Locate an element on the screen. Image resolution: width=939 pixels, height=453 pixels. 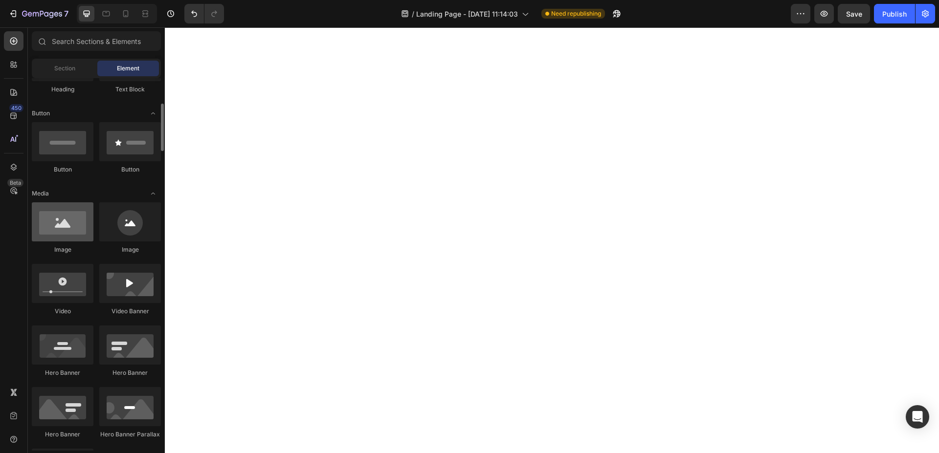
button: Publish is located at coordinates (894, 14).